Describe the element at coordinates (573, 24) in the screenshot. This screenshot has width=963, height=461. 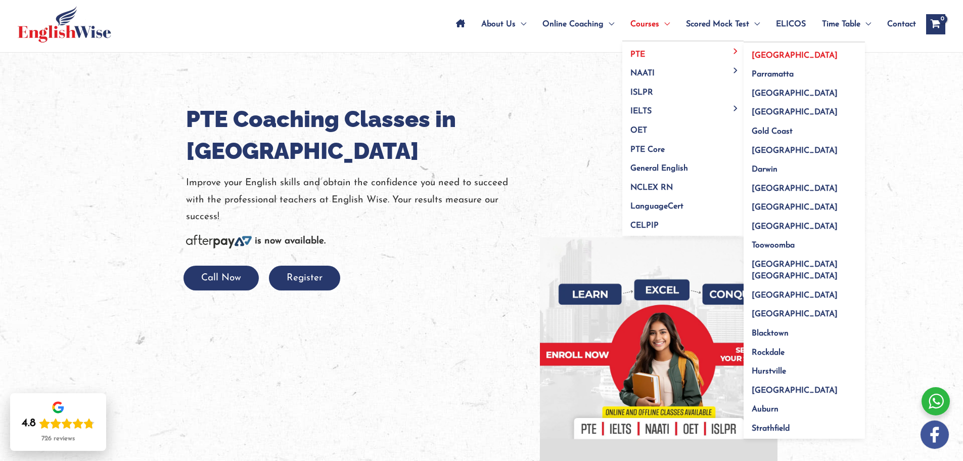
I see `span: Online Coaching` at that location.